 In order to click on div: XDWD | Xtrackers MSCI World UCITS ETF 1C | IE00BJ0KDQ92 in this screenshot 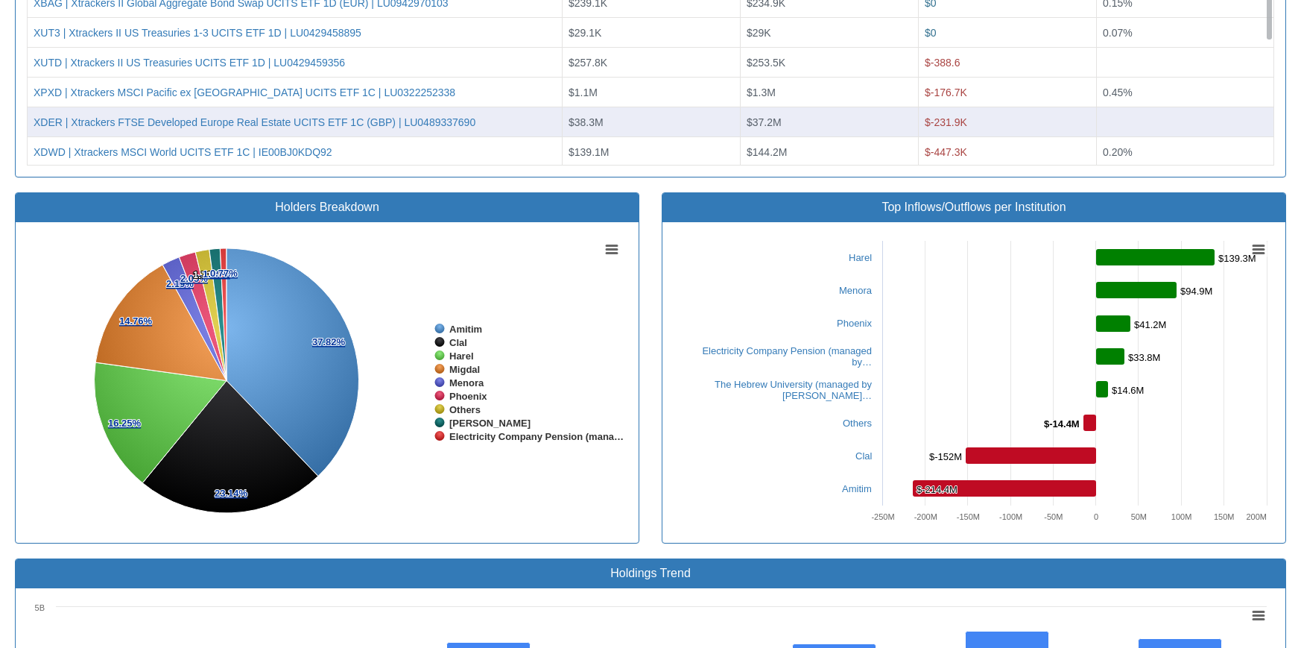, I will do `click(183, 152)`.